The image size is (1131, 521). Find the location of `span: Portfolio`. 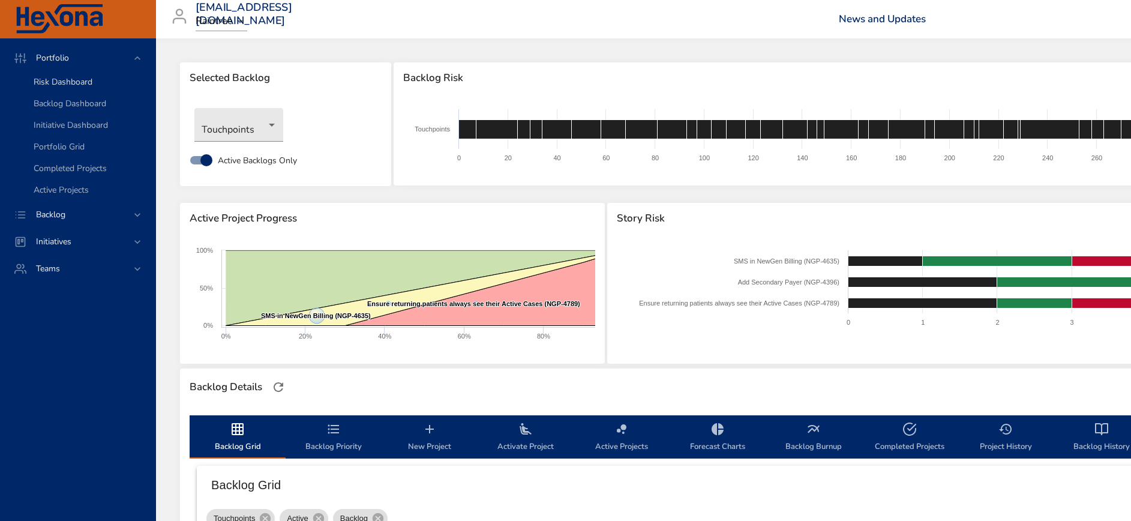

span: Portfolio is located at coordinates (52, 58).